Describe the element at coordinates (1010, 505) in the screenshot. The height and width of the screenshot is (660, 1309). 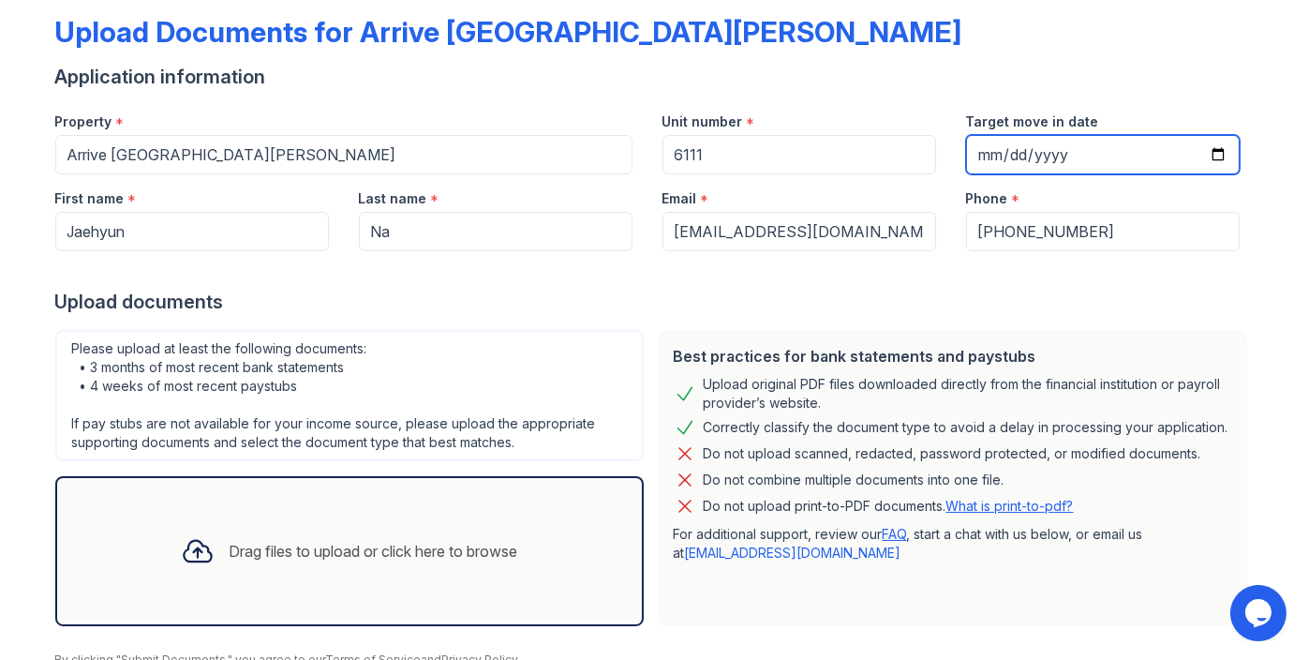
I see `a: What is print-to-pdf?` at that location.